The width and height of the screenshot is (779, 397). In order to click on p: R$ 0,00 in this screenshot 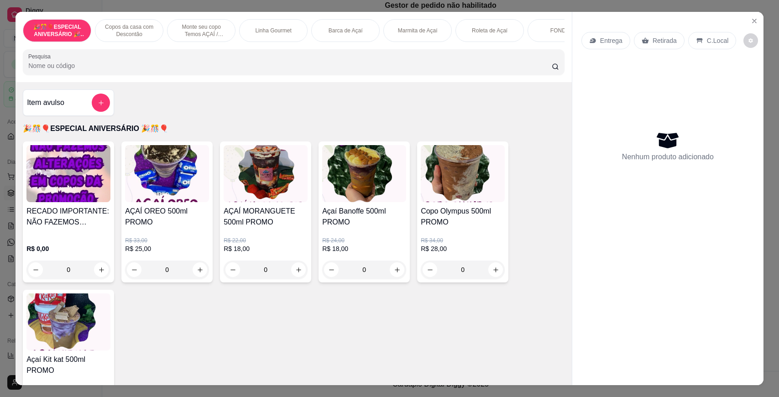, I will do `click(68, 249)`.